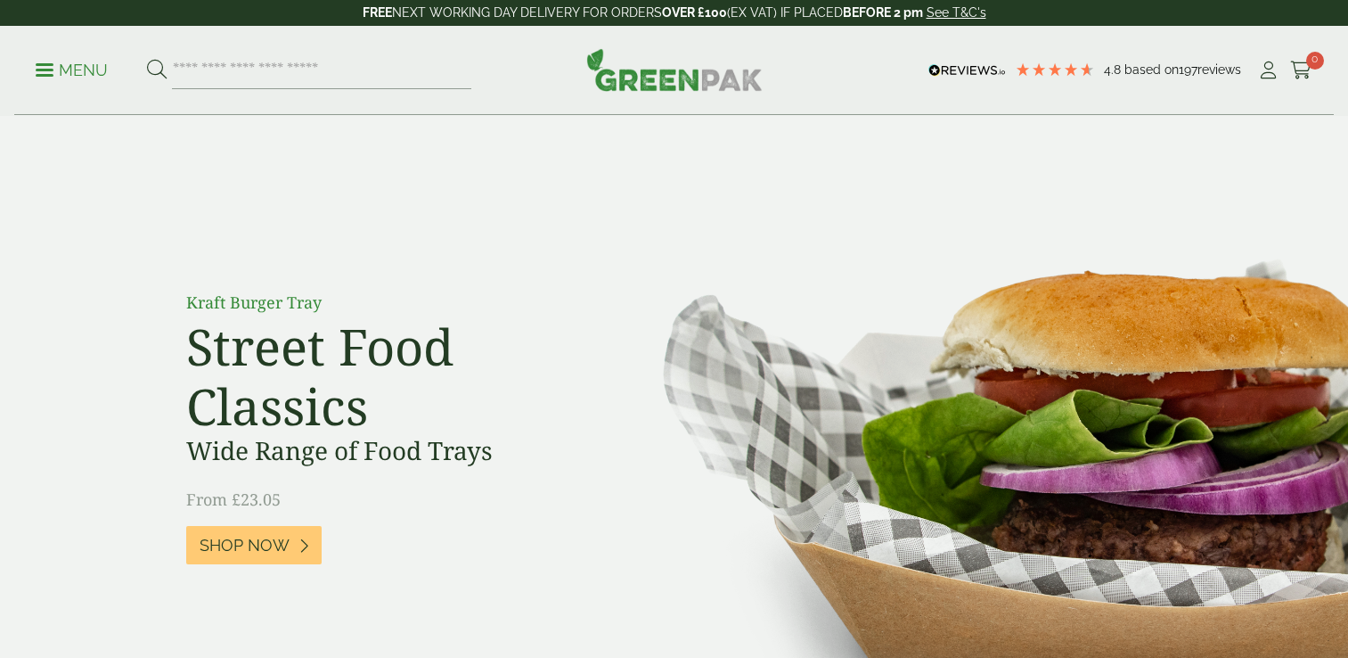 This screenshot has height=658, width=1348. I want to click on strong: FREE, so click(377, 12).